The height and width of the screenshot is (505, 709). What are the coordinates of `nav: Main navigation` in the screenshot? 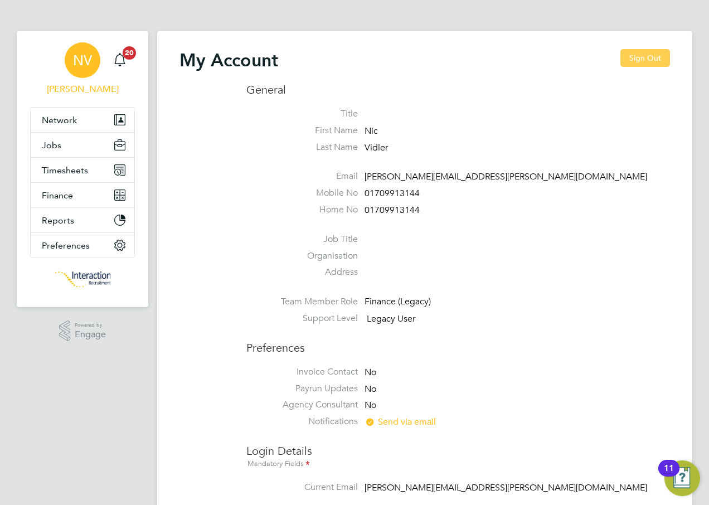 It's located at (83, 169).